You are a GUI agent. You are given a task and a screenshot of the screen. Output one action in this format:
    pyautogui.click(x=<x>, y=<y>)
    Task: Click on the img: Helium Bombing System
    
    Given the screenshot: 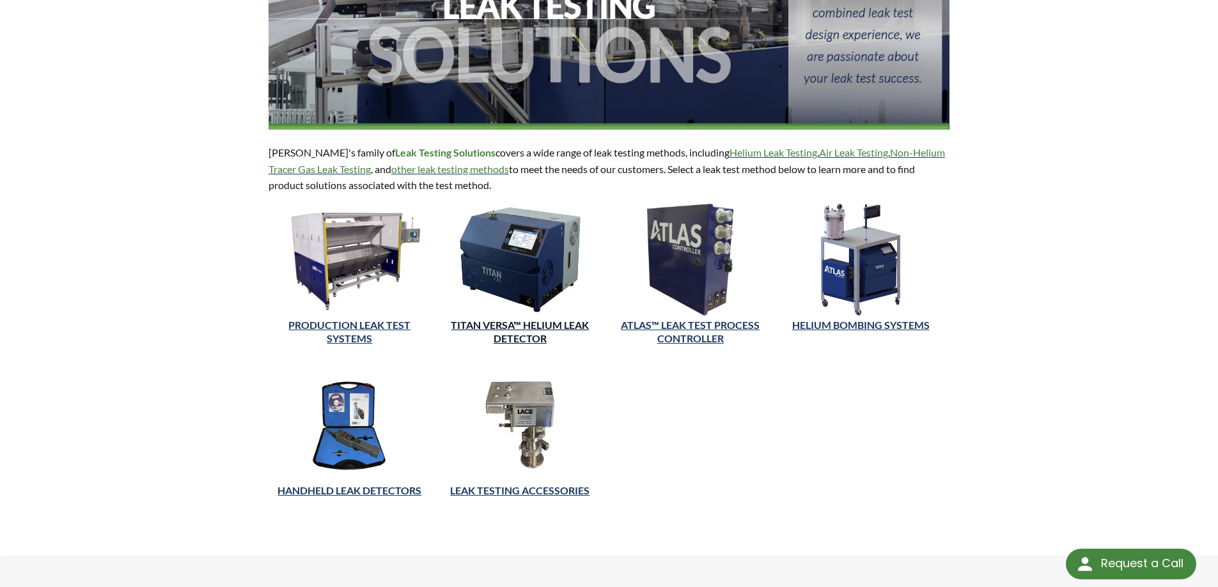 What is the action you would take?
    pyautogui.click(x=860, y=259)
    